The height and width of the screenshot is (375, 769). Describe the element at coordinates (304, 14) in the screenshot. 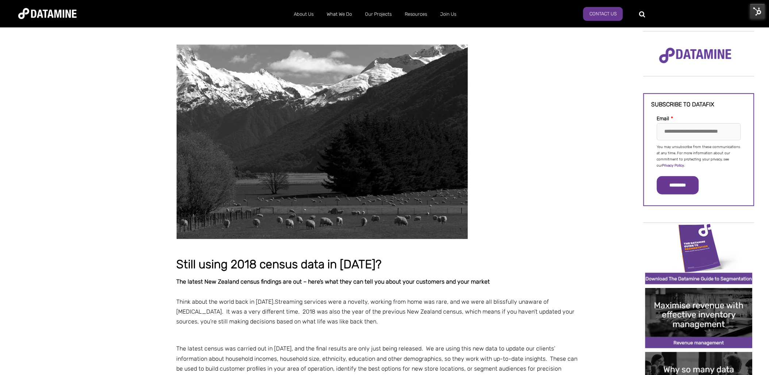

I see `a: About Us` at that location.